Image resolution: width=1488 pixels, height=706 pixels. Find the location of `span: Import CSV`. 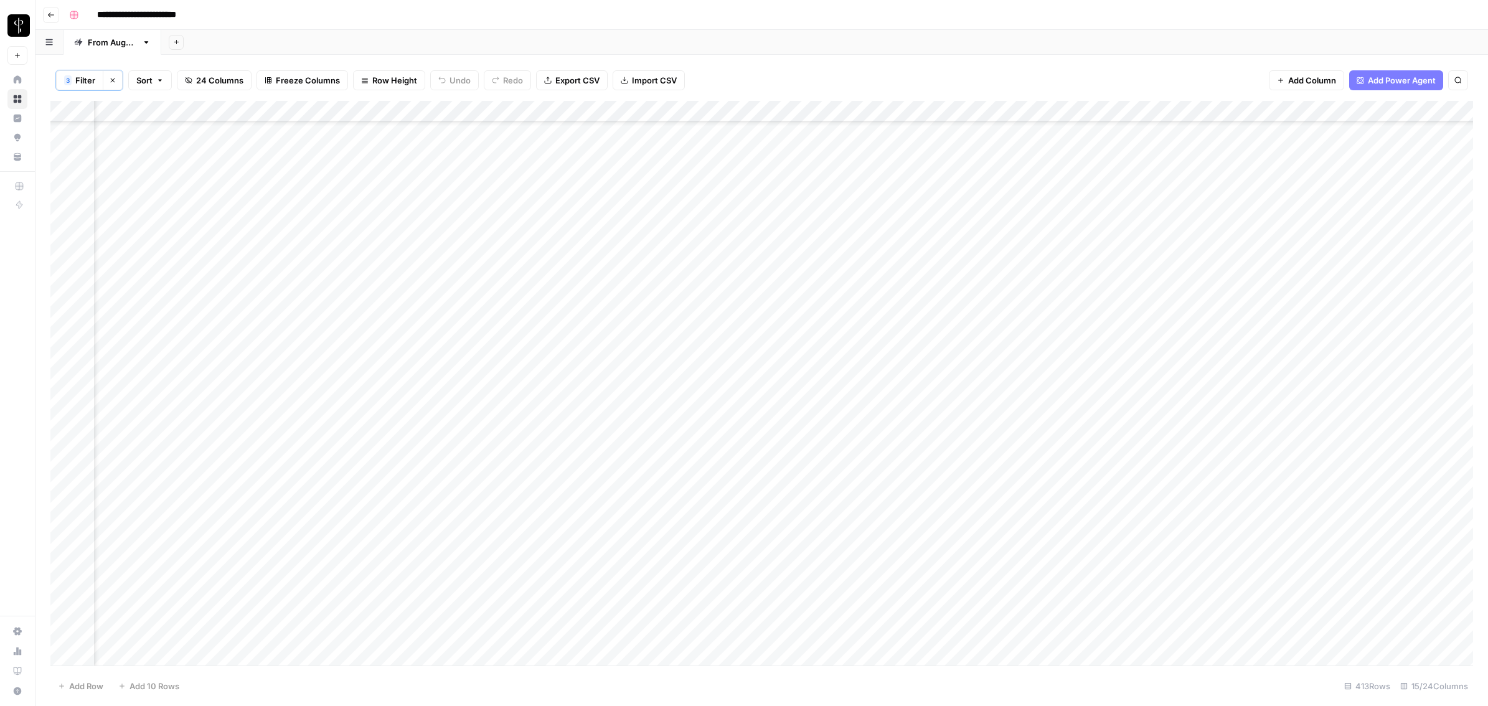

span: Import CSV is located at coordinates (655, 80).